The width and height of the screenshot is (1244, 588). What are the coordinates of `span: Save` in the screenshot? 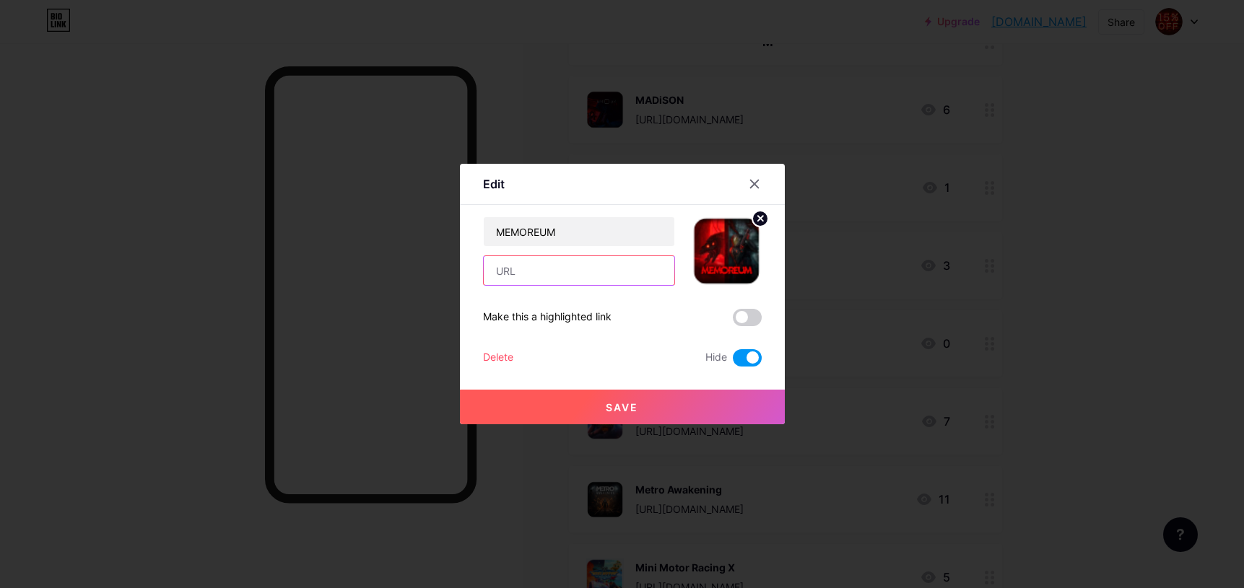 It's located at (622, 407).